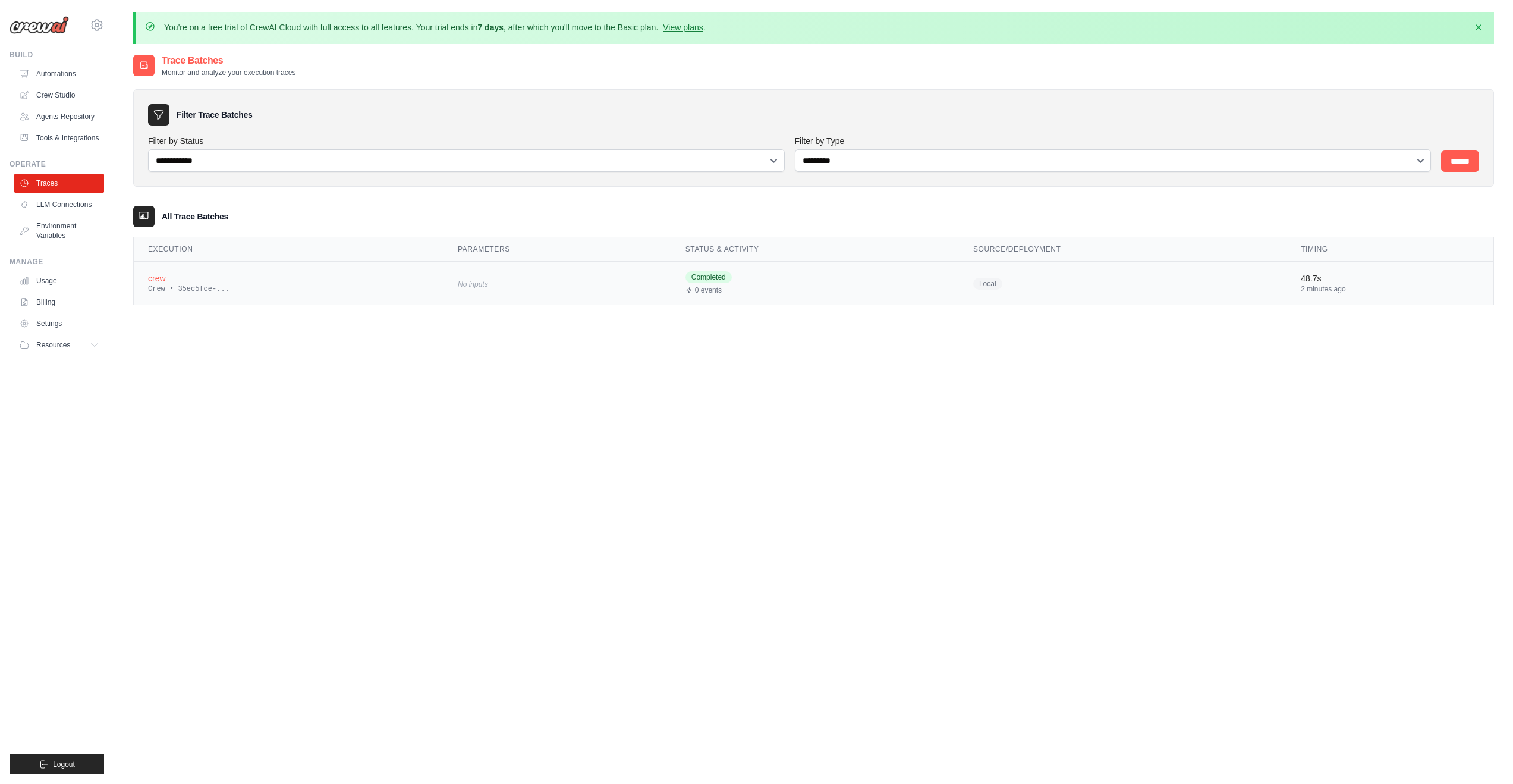 This screenshot has height=784, width=1513. I want to click on a: Agents Repository, so click(59, 117).